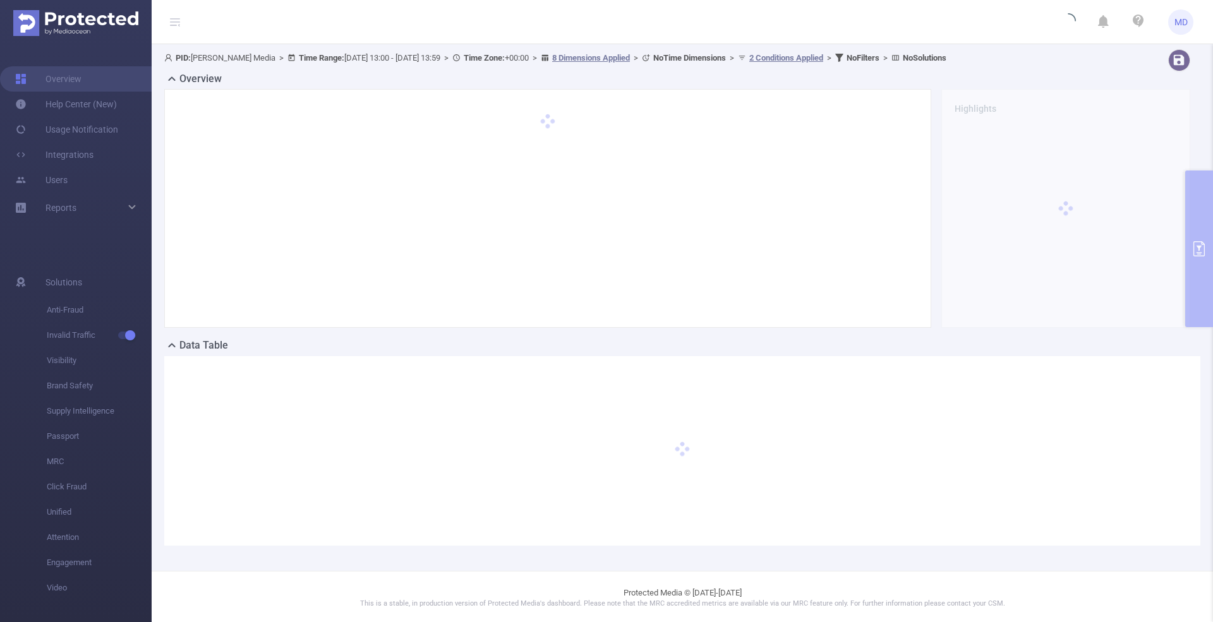 Image resolution: width=1213 pixels, height=622 pixels. What do you see at coordinates (203, 345) in the screenshot?
I see `h2: Data Table` at bounding box center [203, 345].